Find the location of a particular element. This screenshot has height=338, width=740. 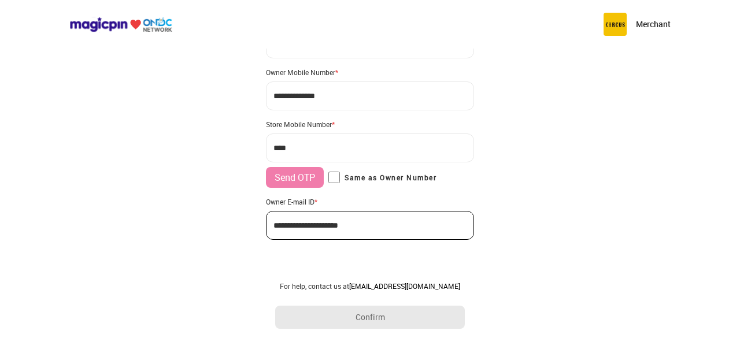

div: Owner Mobile Number is located at coordinates (370, 72).